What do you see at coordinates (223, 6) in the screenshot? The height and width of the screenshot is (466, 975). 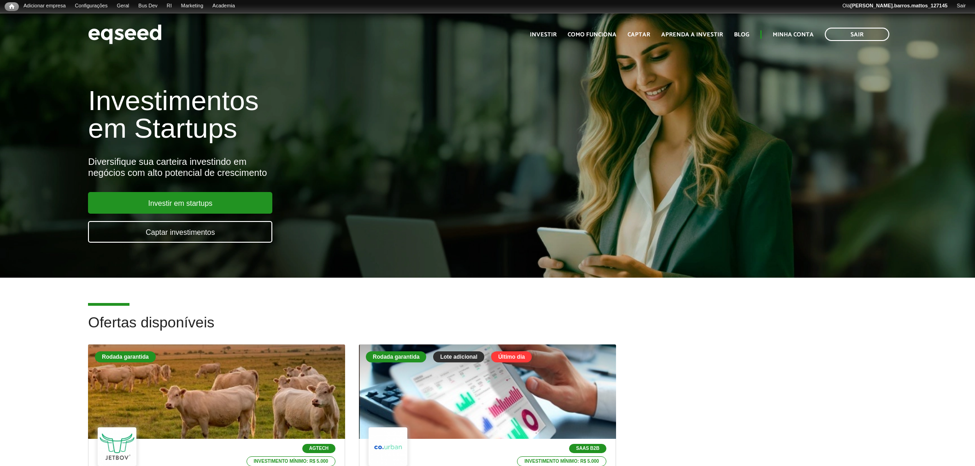 I see `a: Academia` at bounding box center [223, 6].